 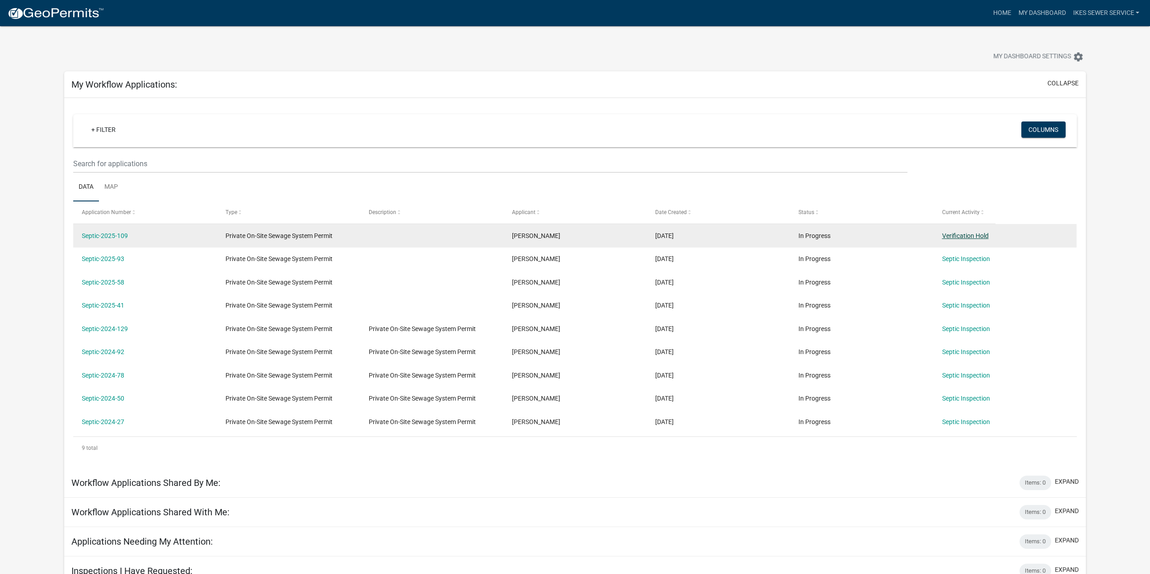 What do you see at coordinates (575, 448) in the screenshot?
I see `div: 9 total` at bounding box center [575, 448].